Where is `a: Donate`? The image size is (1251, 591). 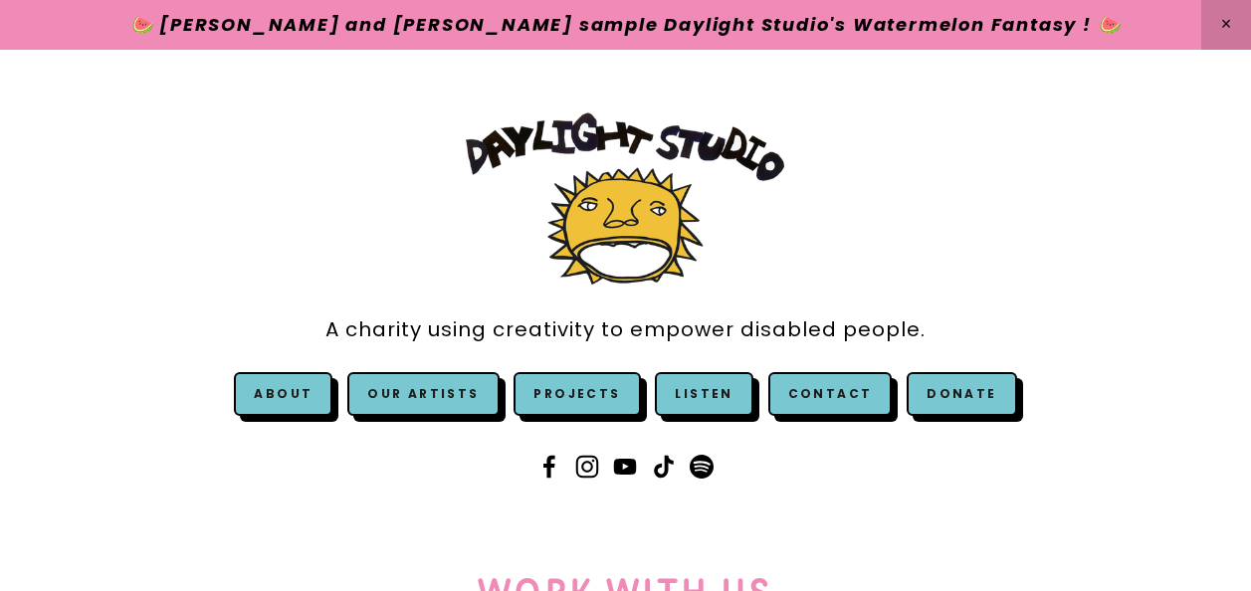 a: Donate is located at coordinates (961, 394).